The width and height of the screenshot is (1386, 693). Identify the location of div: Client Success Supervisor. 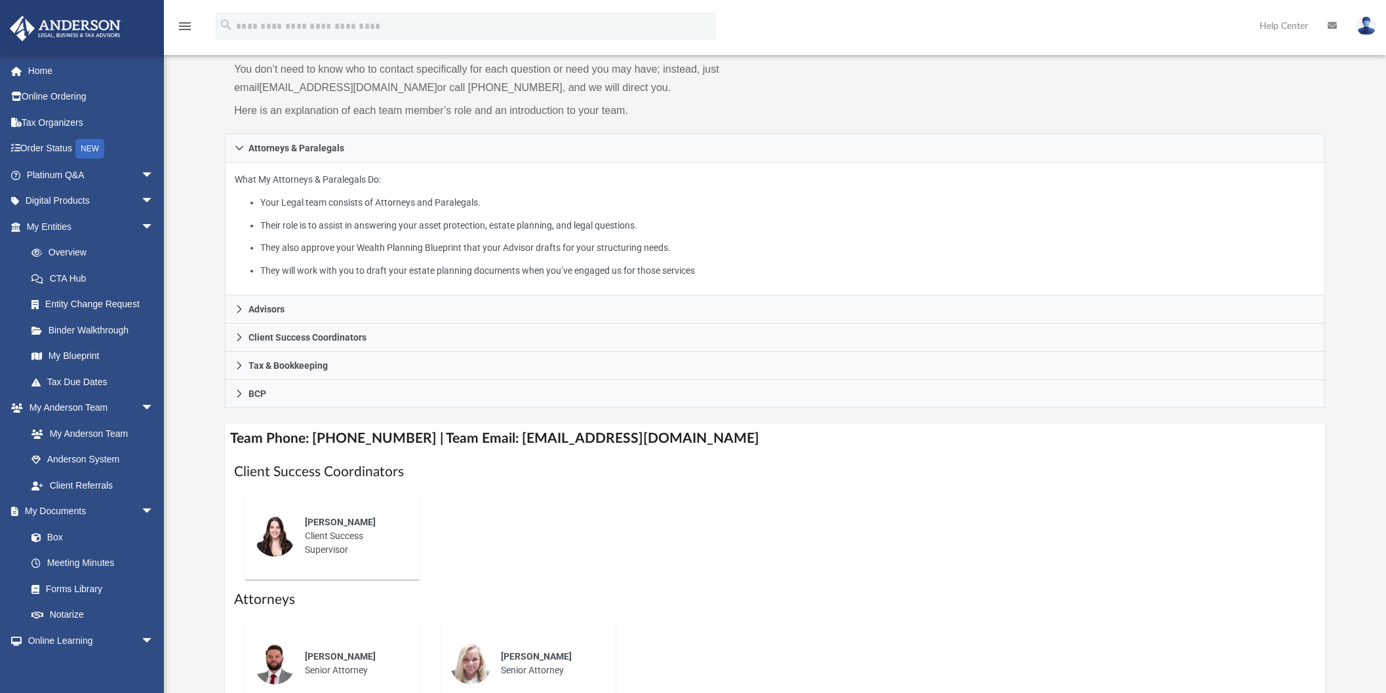
(353, 536).